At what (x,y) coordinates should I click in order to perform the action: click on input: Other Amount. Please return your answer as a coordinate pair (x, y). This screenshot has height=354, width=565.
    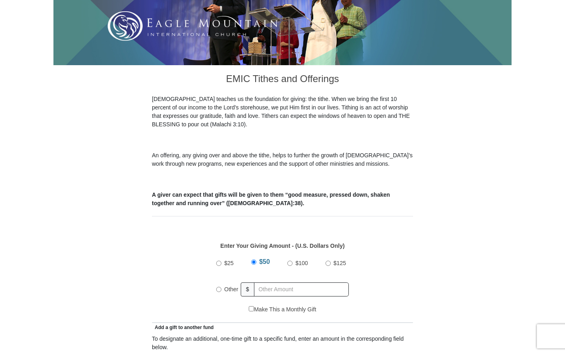
    Looking at the image, I should click on (302, 289).